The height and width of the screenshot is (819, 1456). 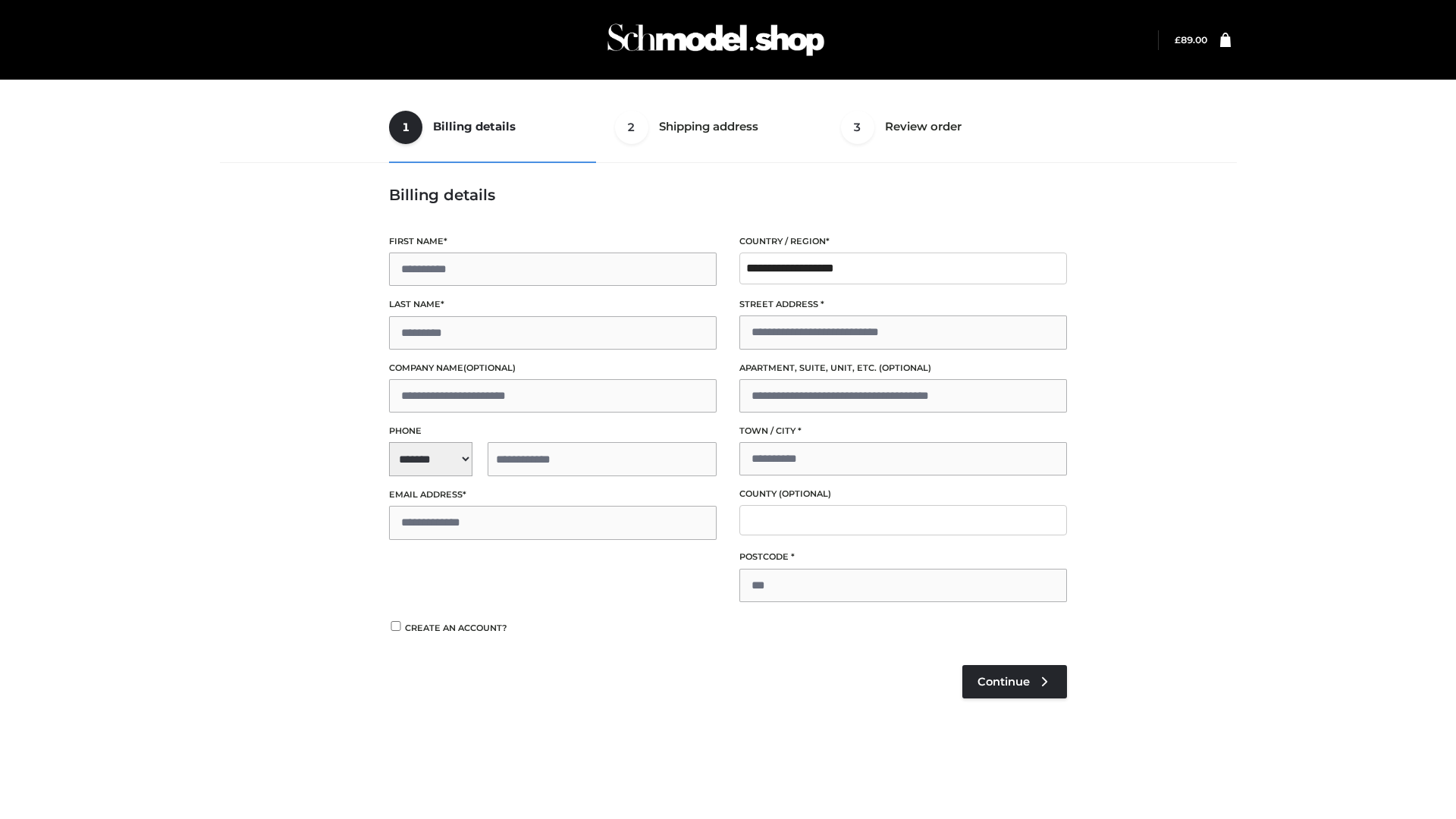 I want to click on label: Town / City, so click(x=903, y=431).